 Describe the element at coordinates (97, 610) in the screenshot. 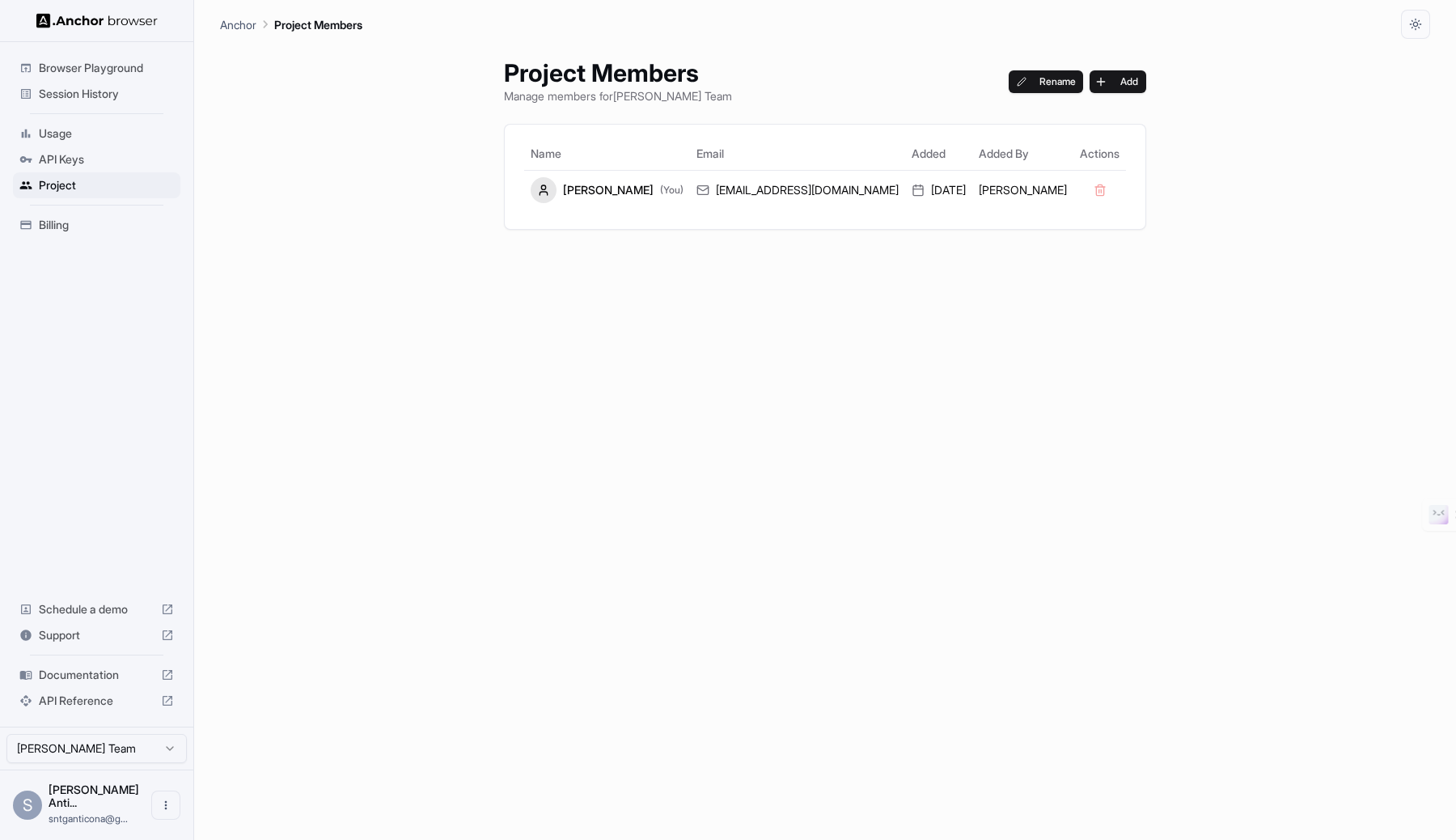

I see `div: Schedule a demo` at that location.